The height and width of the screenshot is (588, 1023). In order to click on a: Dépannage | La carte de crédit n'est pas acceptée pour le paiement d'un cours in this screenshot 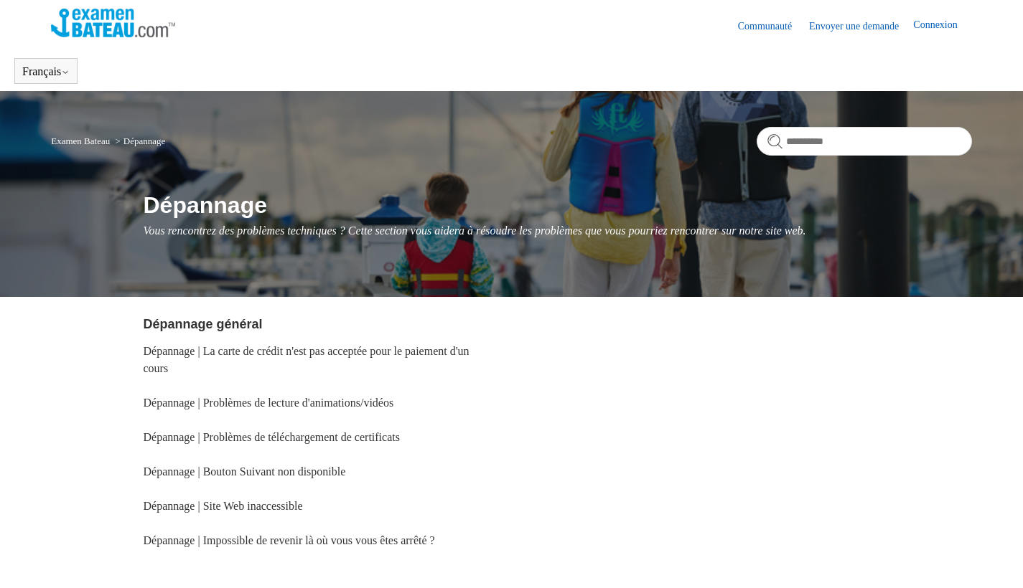, I will do `click(306, 360)`.